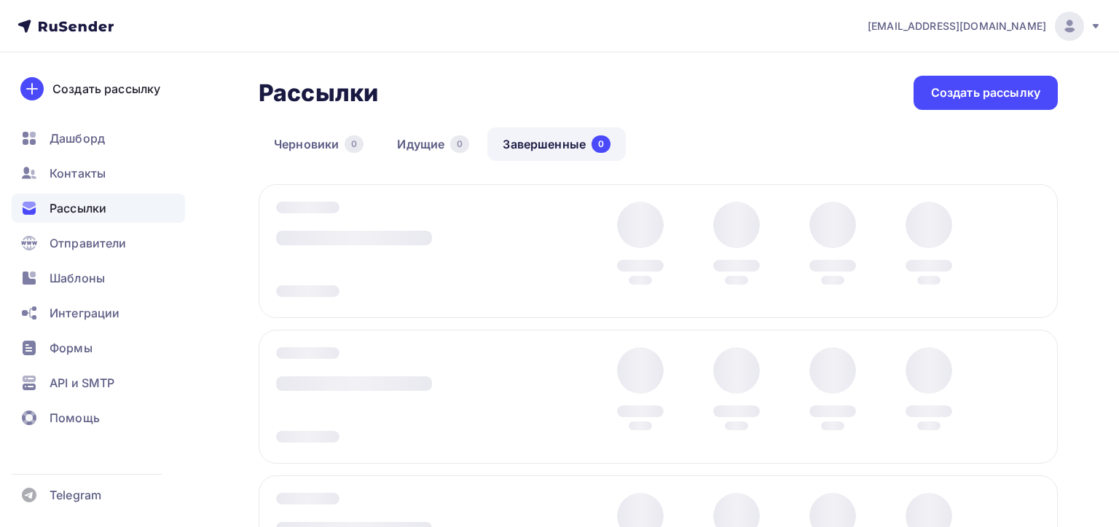  I want to click on span: Формы, so click(71, 348).